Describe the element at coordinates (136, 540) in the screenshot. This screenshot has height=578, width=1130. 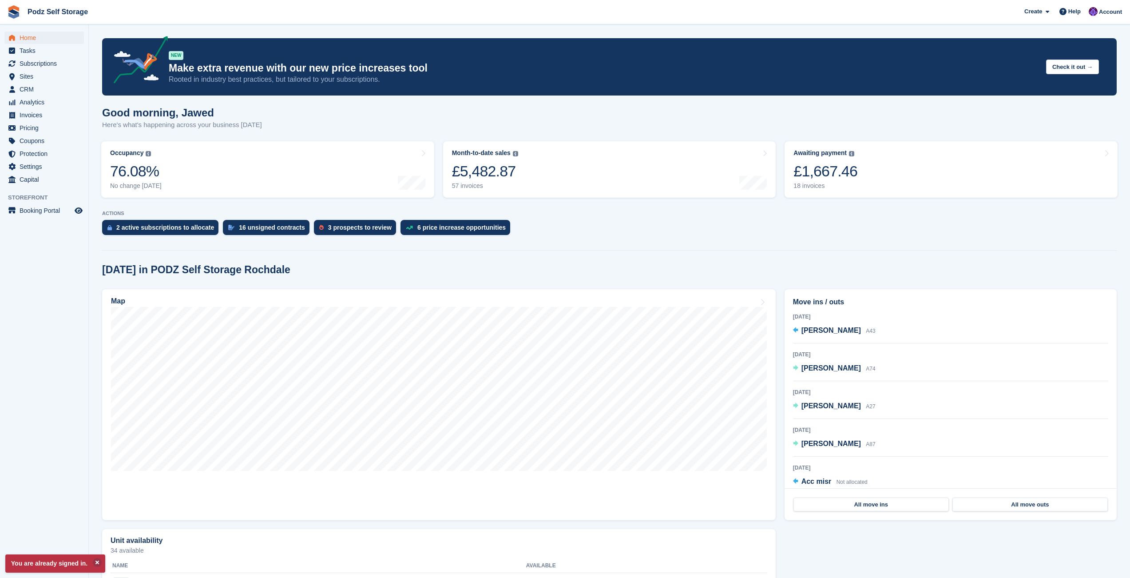
I see `h2: Unit availability` at that location.